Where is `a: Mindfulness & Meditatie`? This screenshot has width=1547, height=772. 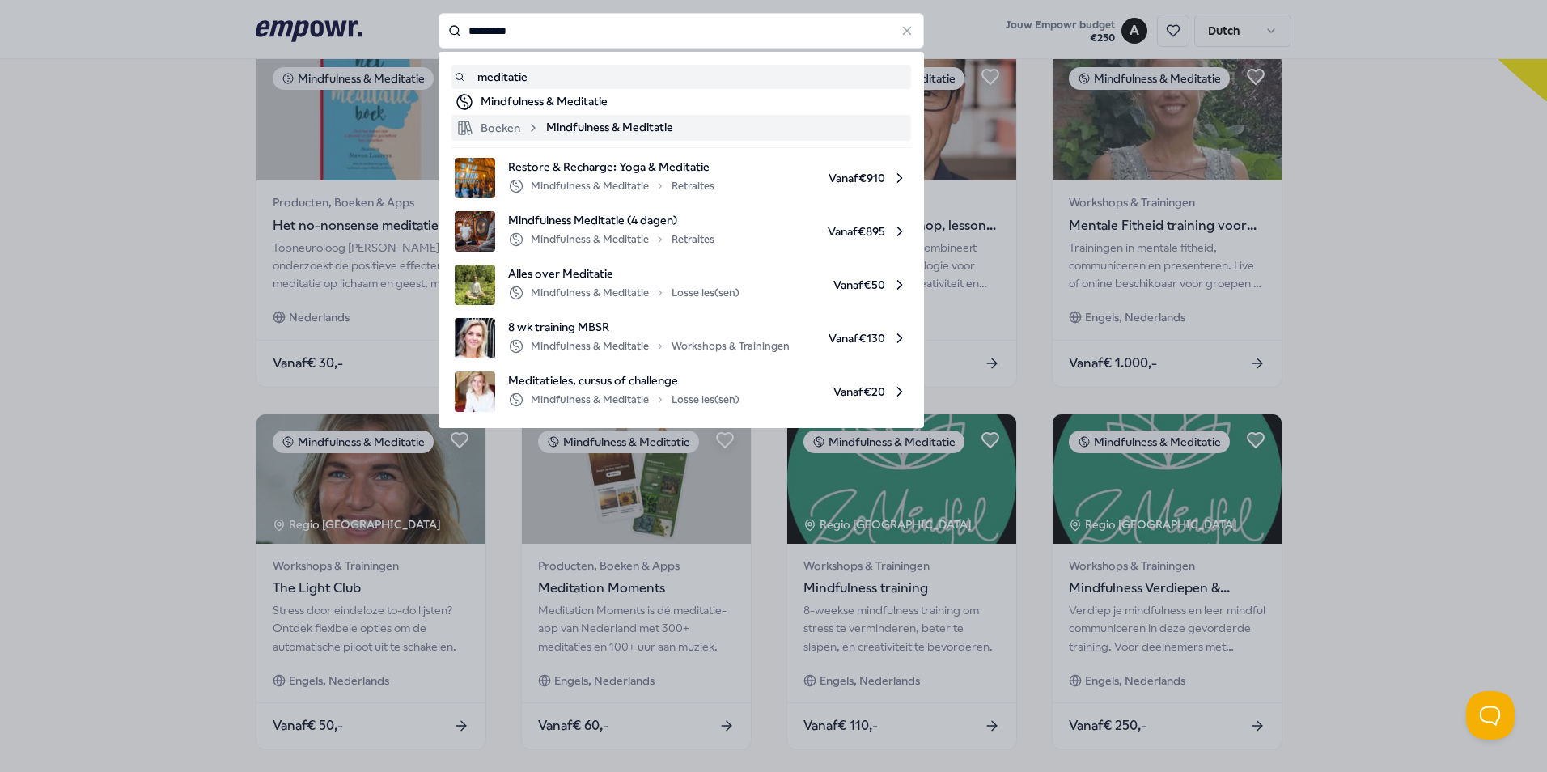 a: Mindfulness & Meditatie is located at coordinates (681, 102).